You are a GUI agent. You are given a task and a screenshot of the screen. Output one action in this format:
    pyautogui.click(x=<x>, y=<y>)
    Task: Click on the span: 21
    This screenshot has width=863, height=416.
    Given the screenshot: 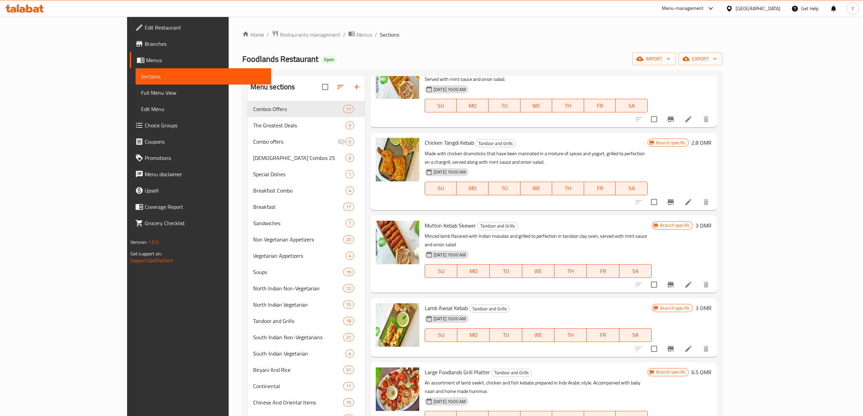 What is the action you would take?
    pyautogui.click(x=348, y=337)
    